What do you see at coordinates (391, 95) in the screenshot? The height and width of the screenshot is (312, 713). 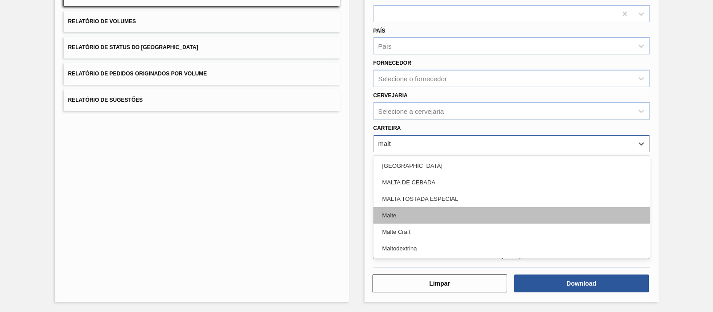 I see `label: Cervejaria` at bounding box center [391, 95].